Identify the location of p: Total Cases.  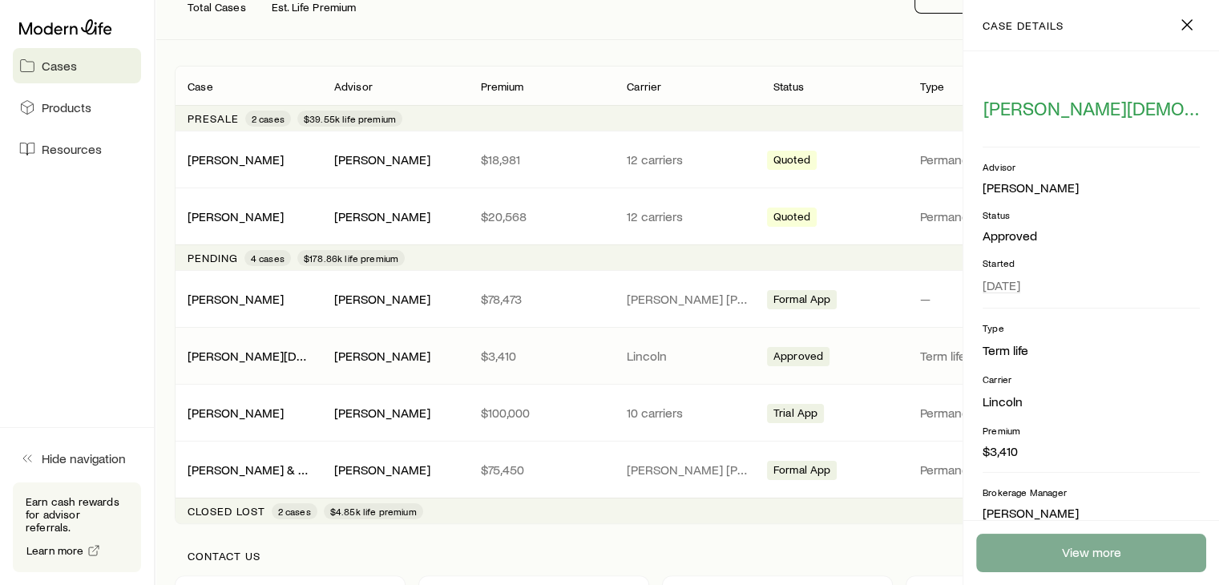
(216, 7).